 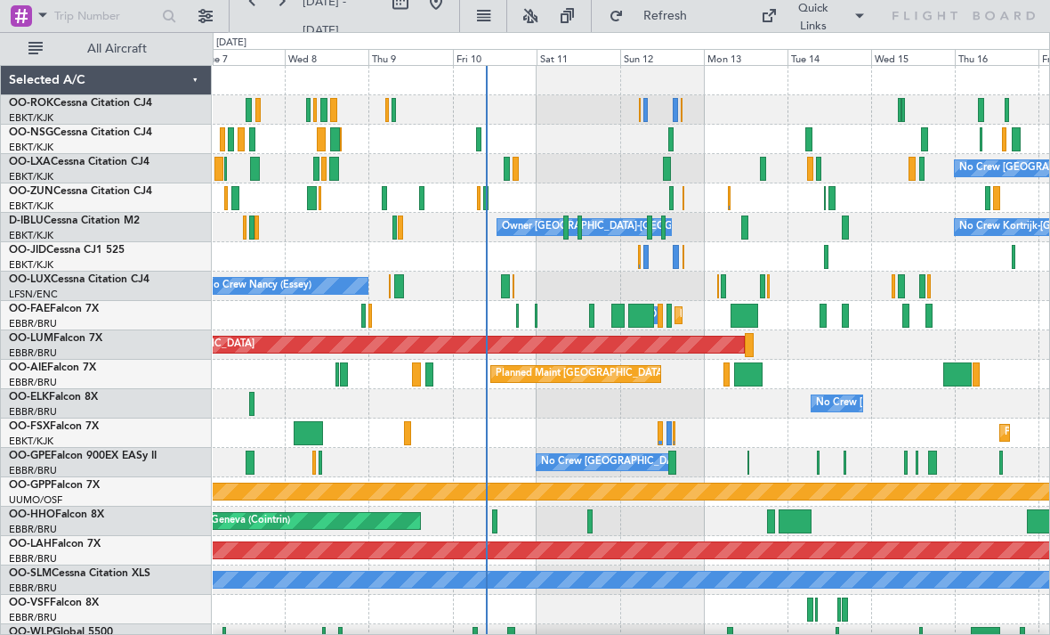 What do you see at coordinates (83, 456) in the screenshot?
I see `a: OO-GPEFalcon 900EX EASy II` at bounding box center [83, 456].